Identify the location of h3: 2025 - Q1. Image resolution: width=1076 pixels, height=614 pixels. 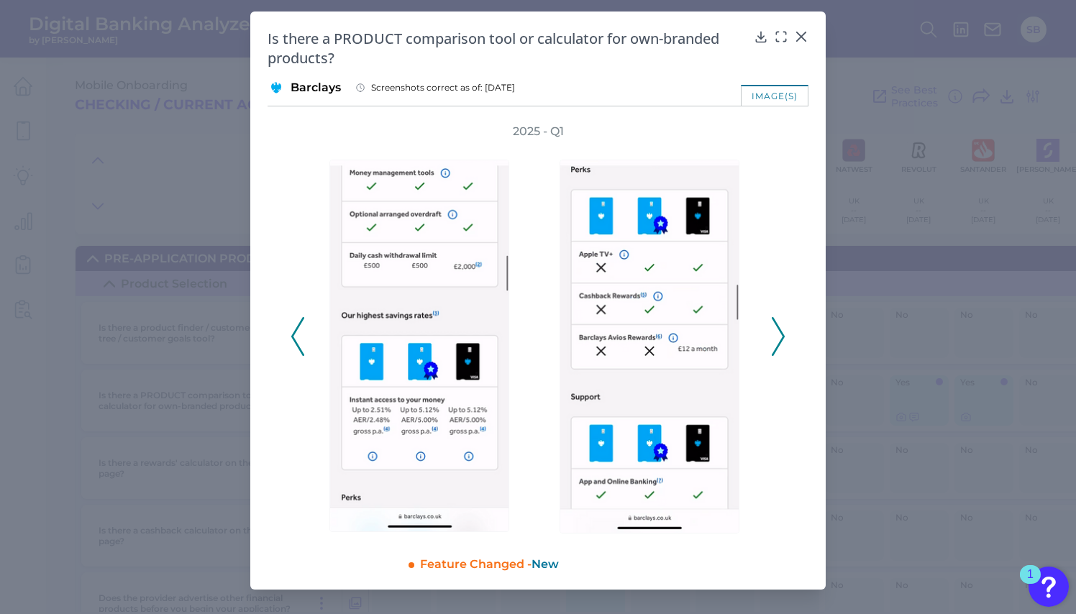
(538, 132).